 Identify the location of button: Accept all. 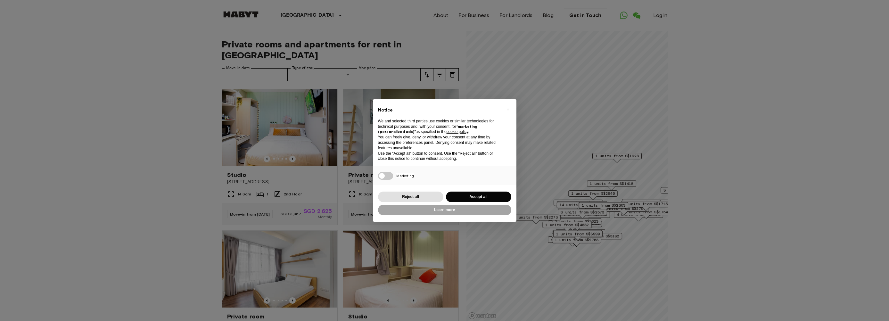
(479, 197).